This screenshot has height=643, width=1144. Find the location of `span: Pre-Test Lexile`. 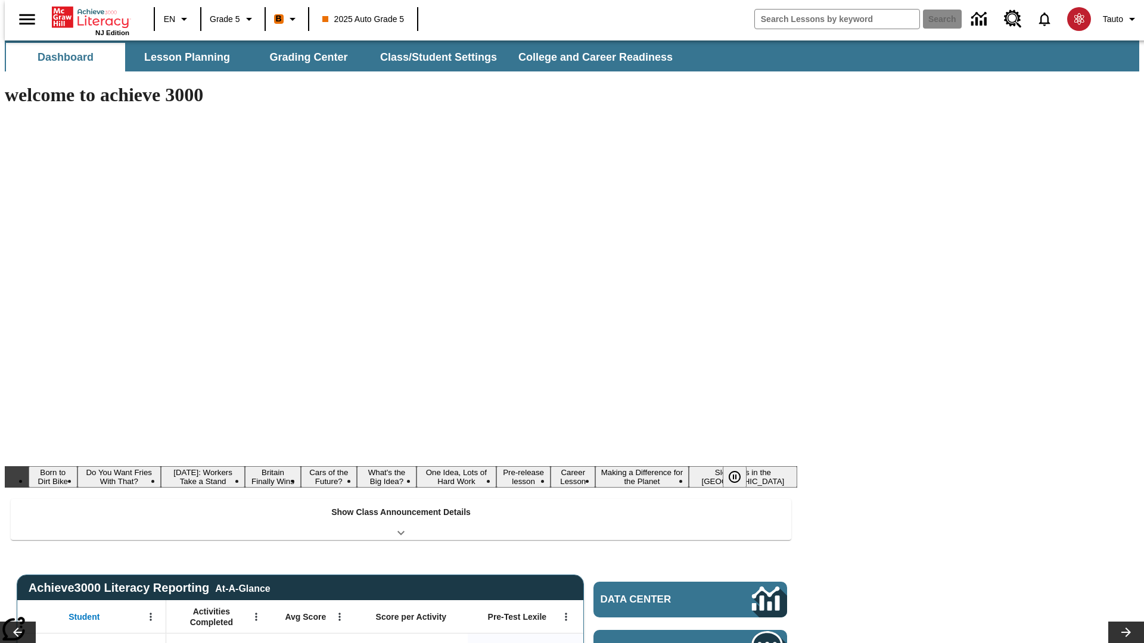

span: Pre-Test Lexile is located at coordinates (517, 617).